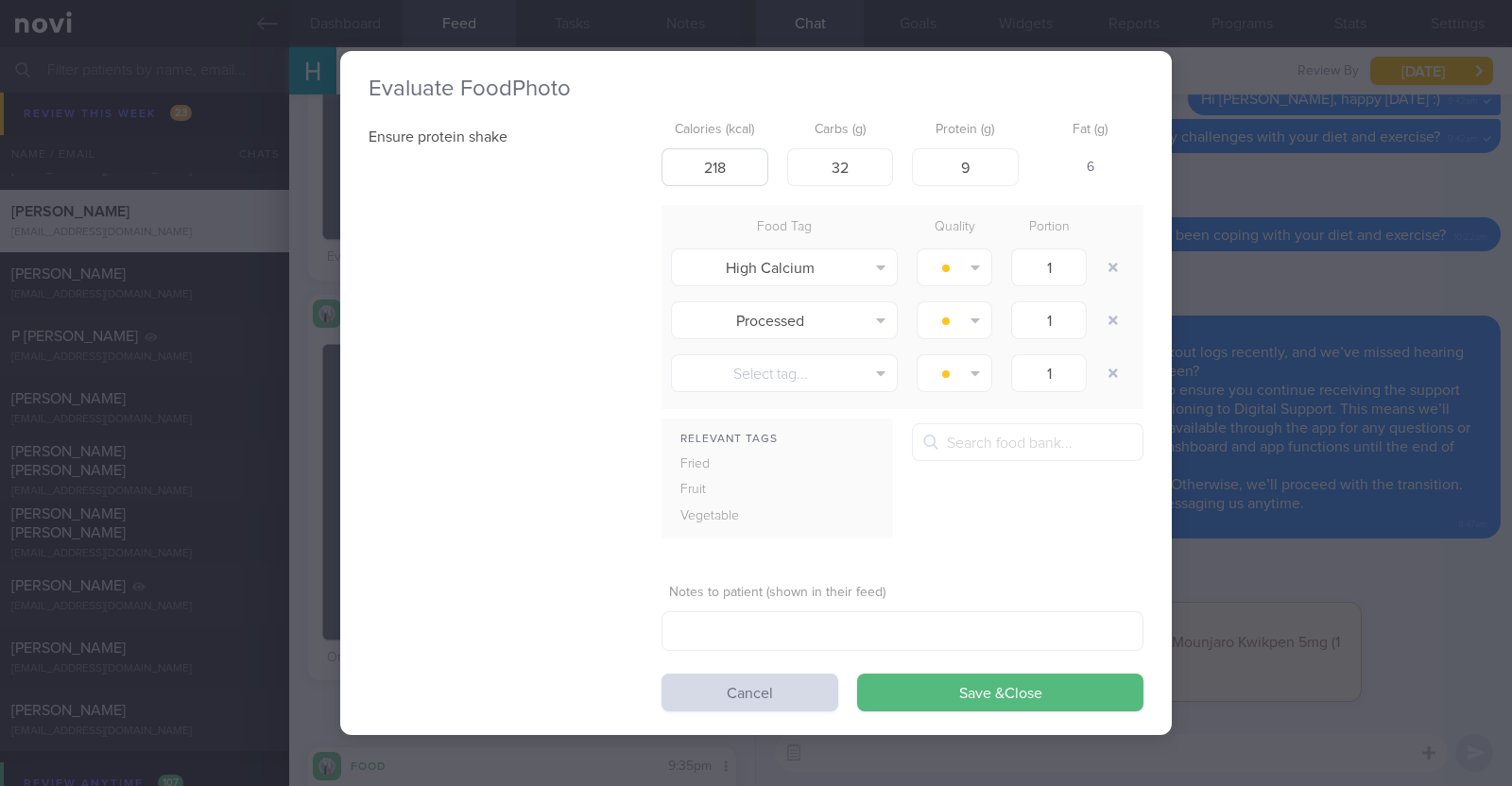  What do you see at coordinates (1049, 228) in the screenshot?
I see `div: Portion` at bounding box center [1049, 228].